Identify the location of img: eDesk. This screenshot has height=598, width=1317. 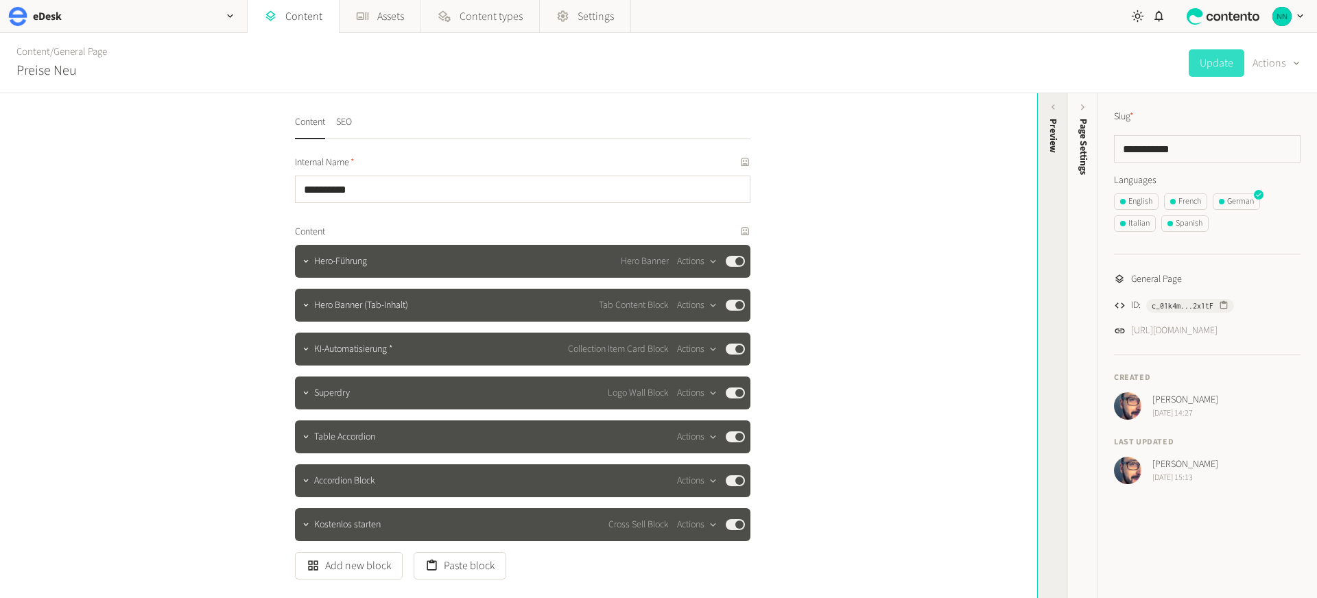
(18, 16).